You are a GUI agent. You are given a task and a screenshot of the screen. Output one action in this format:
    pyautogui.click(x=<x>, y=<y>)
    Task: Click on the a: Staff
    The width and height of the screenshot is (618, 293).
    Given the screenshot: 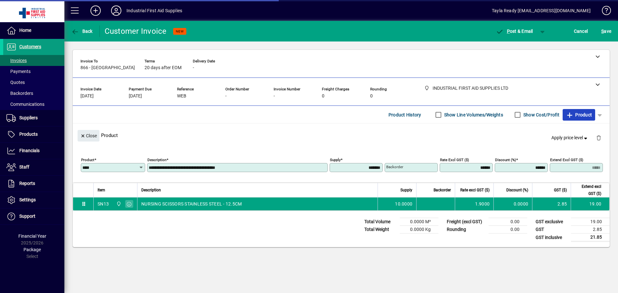 What is the action you would take?
    pyautogui.click(x=34, y=167)
    